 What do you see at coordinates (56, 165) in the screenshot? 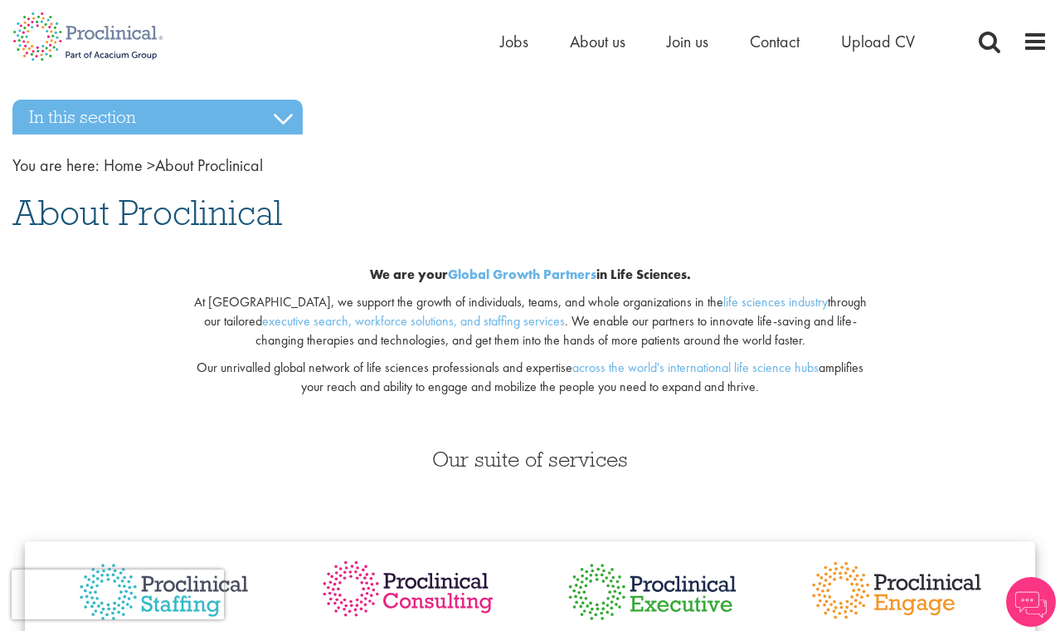
I see `span: You are here:` at bounding box center [56, 165].